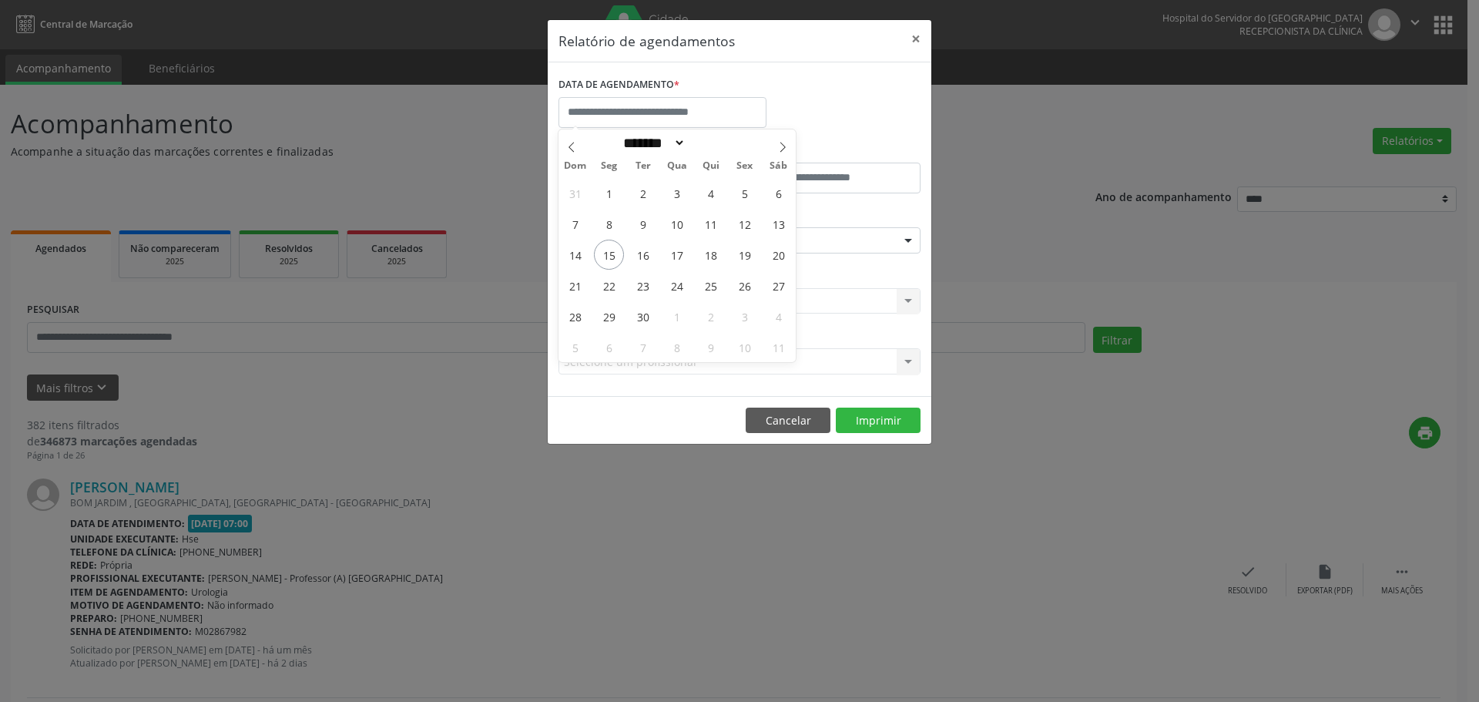 This screenshot has width=1479, height=702. Describe the element at coordinates (575, 316) in the screenshot. I see `span: Setembro 28, 2025` at that location.